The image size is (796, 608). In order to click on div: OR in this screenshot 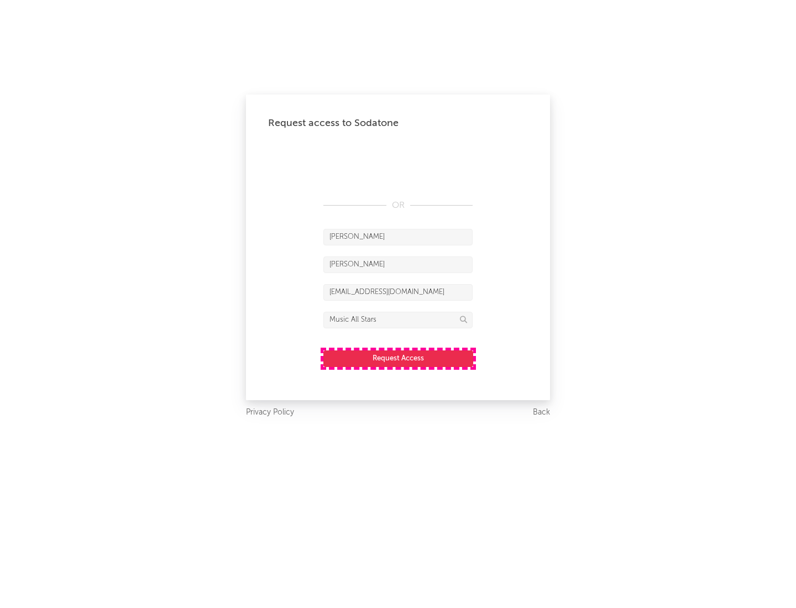, I will do `click(398, 206)`.